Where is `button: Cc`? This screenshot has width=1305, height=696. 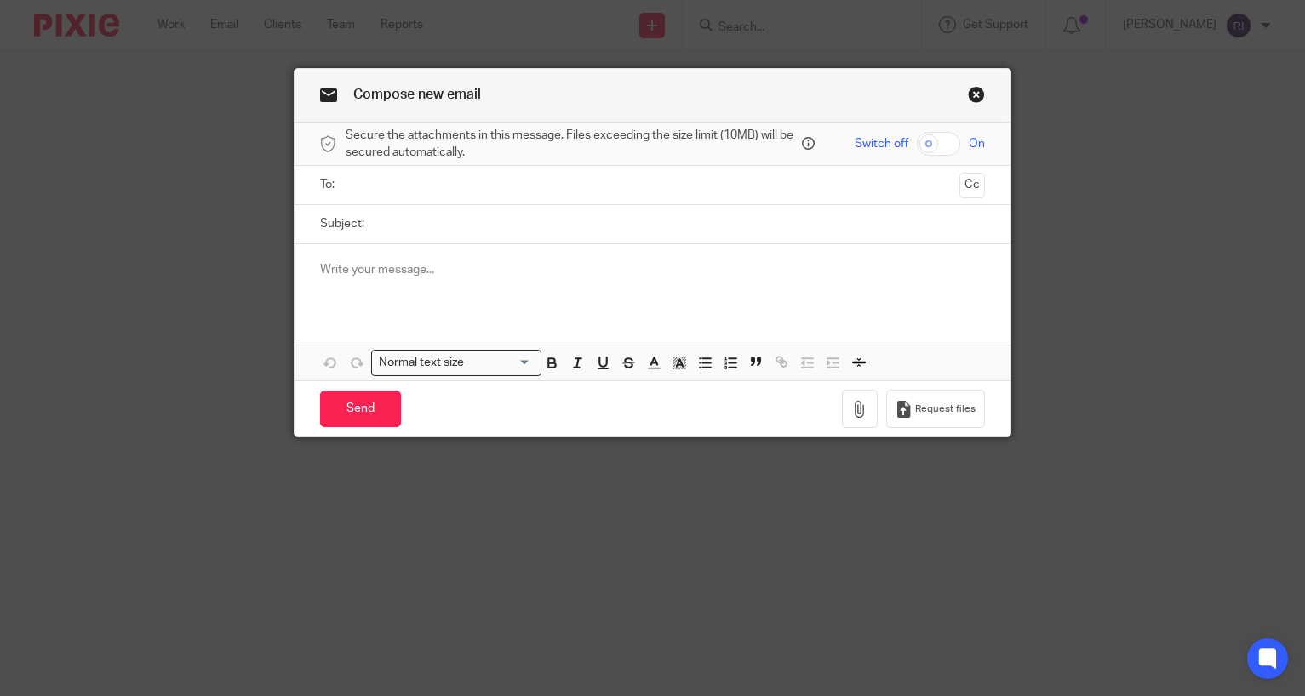
button: Cc is located at coordinates (972, 186).